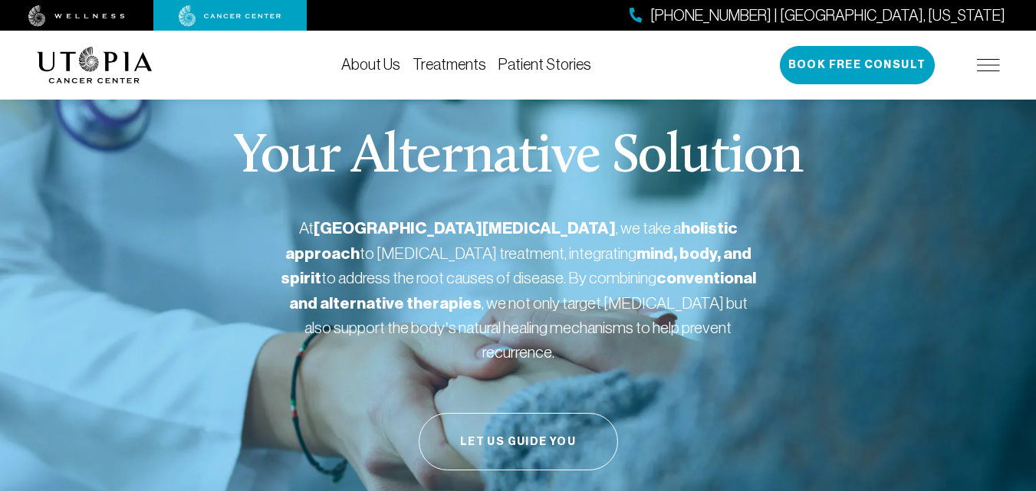 Image resolution: width=1036 pixels, height=491 pixels. Describe the element at coordinates (230, 16) in the screenshot. I see `img: cancer center` at that location.